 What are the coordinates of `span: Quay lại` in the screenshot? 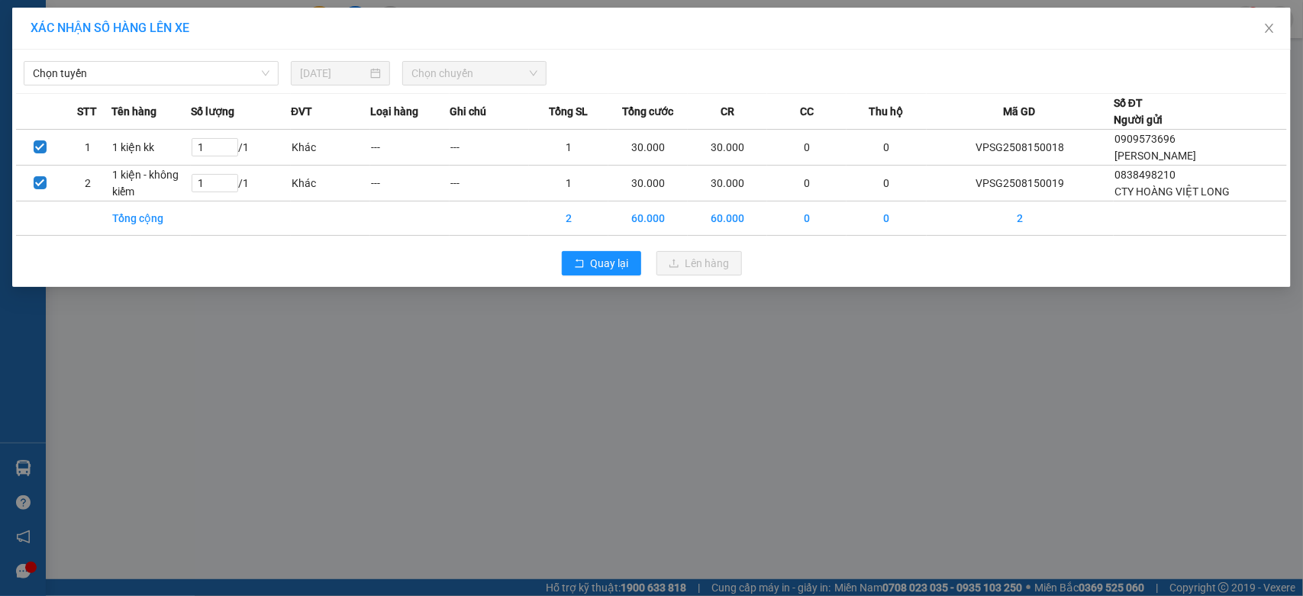 It's located at (610, 263).